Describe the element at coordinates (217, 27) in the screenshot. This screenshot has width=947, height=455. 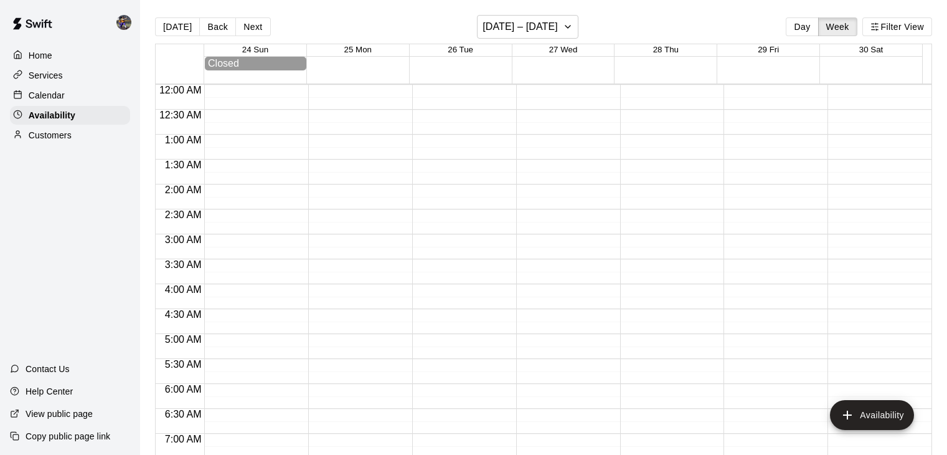
I see `button: Back` at that location.